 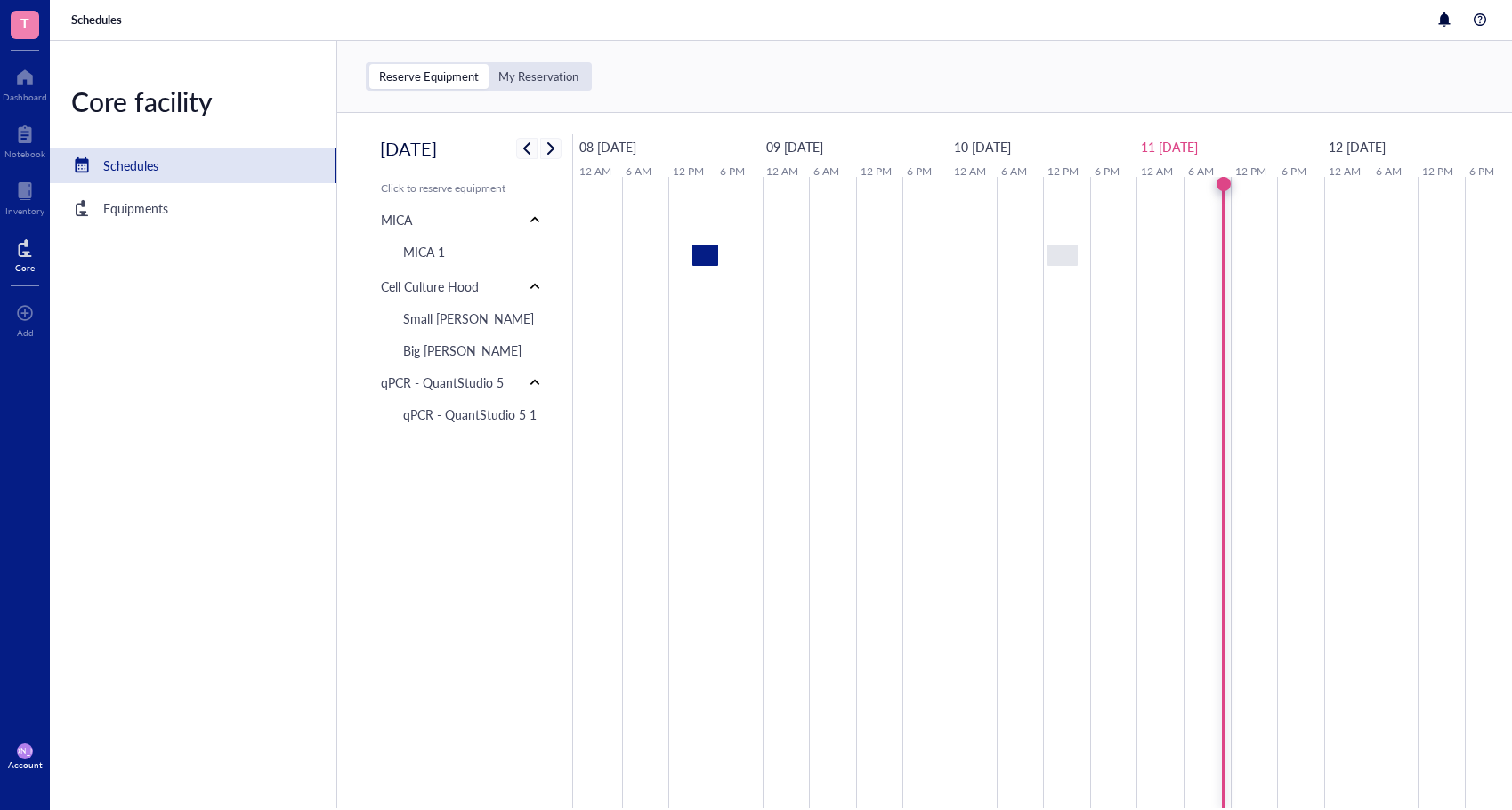 What do you see at coordinates (1169, 147) in the screenshot?
I see `a: September 11, 2025` at bounding box center [1169, 147].